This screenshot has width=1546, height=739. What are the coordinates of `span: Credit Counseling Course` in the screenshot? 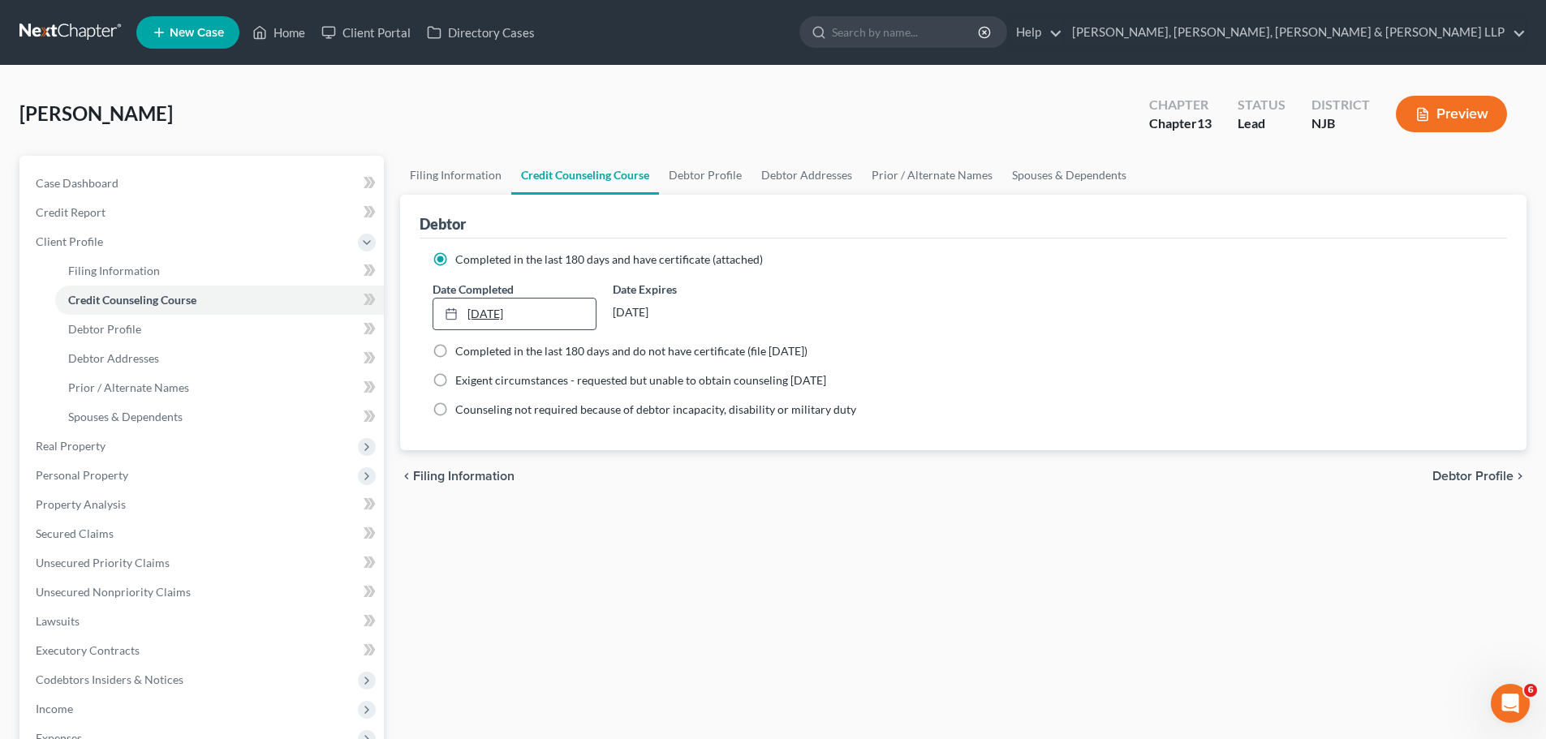 It's located at (132, 299).